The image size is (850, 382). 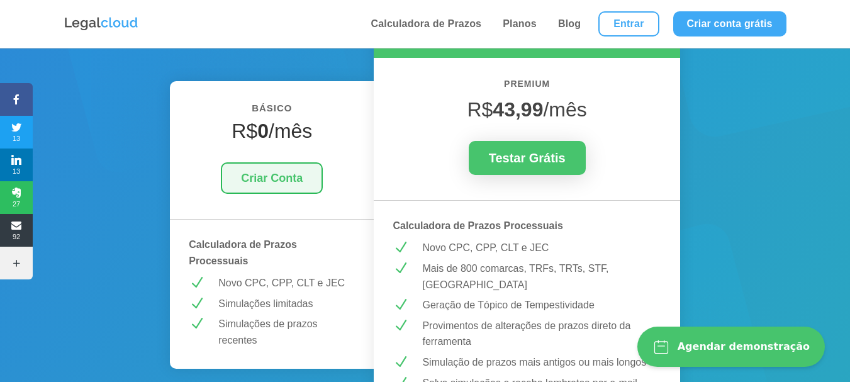 I want to click on a: Entrar, so click(x=628, y=24).